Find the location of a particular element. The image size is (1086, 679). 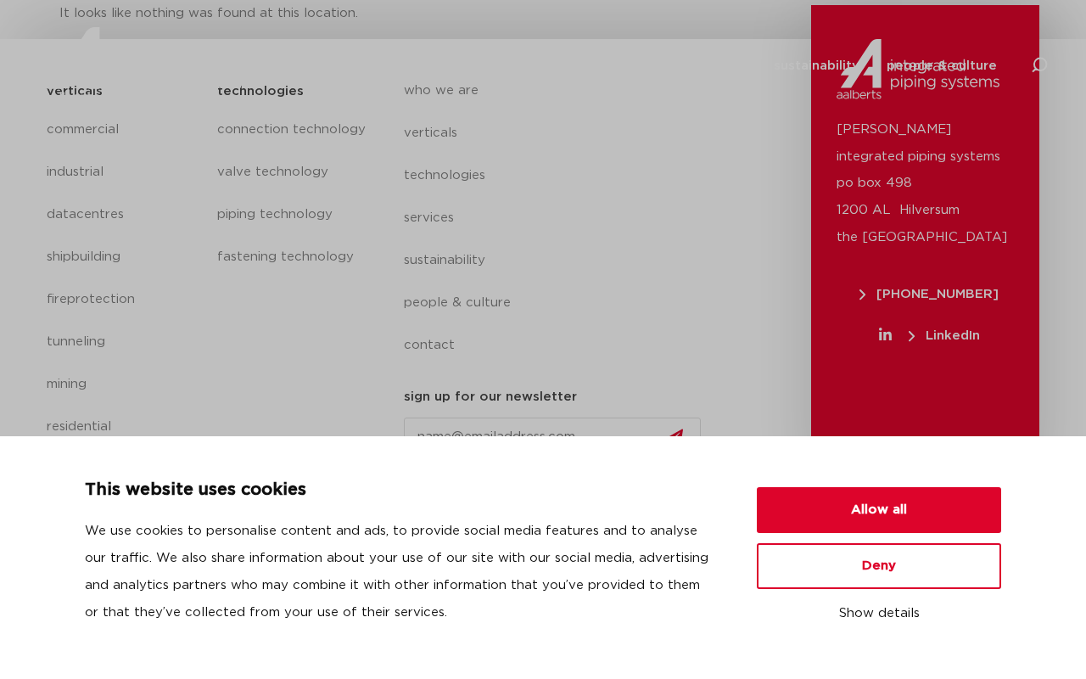

a: datacentres is located at coordinates (123, 215).